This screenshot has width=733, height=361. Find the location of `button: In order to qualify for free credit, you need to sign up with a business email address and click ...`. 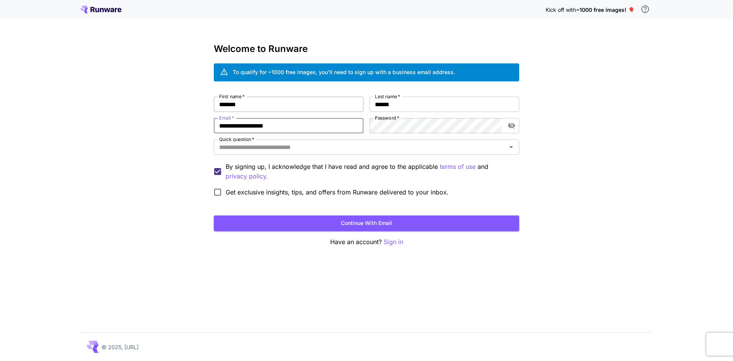

button: In order to qualify for free credit, you need to sign up with a business email address and click ... is located at coordinates (645, 9).